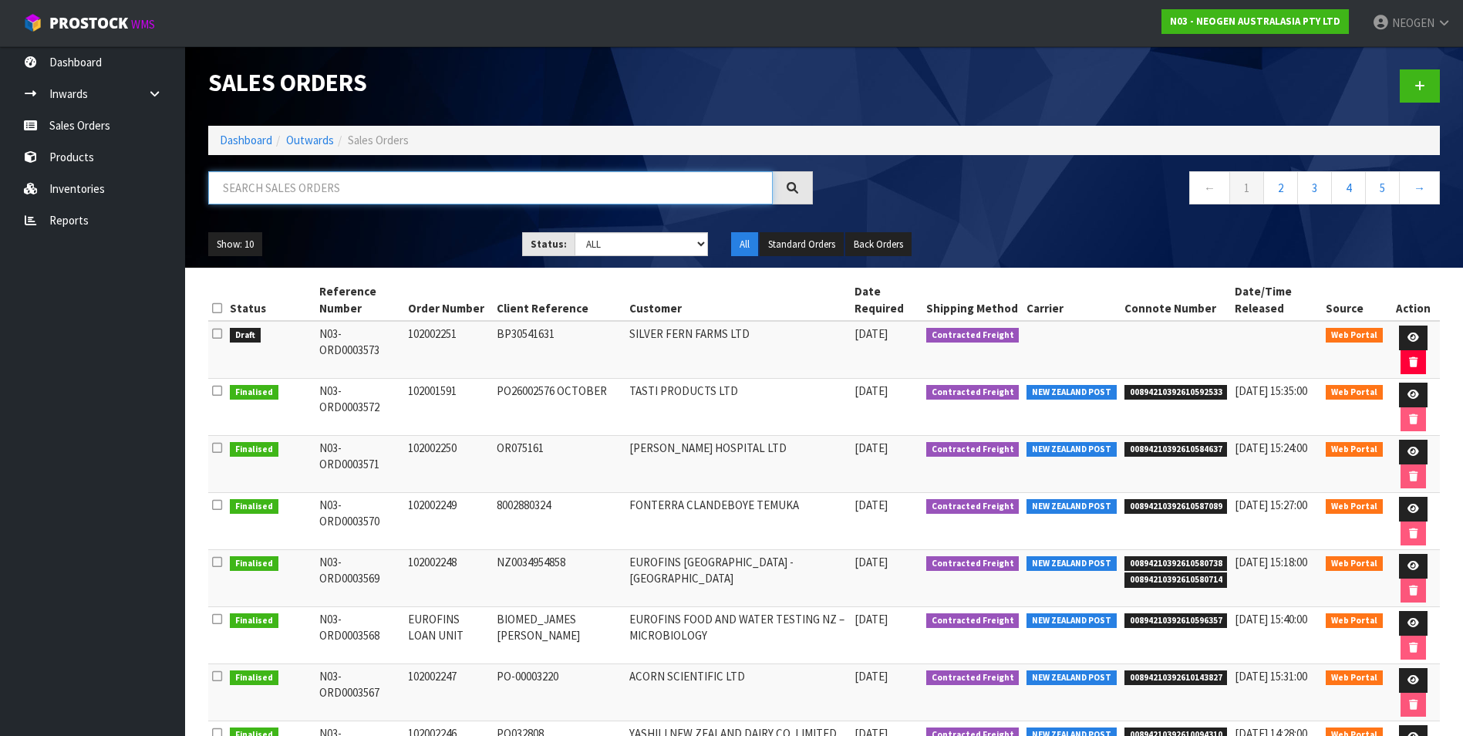 This screenshot has height=736, width=1463. What do you see at coordinates (801, 244) in the screenshot?
I see `button: Standard Orders` at bounding box center [801, 244].